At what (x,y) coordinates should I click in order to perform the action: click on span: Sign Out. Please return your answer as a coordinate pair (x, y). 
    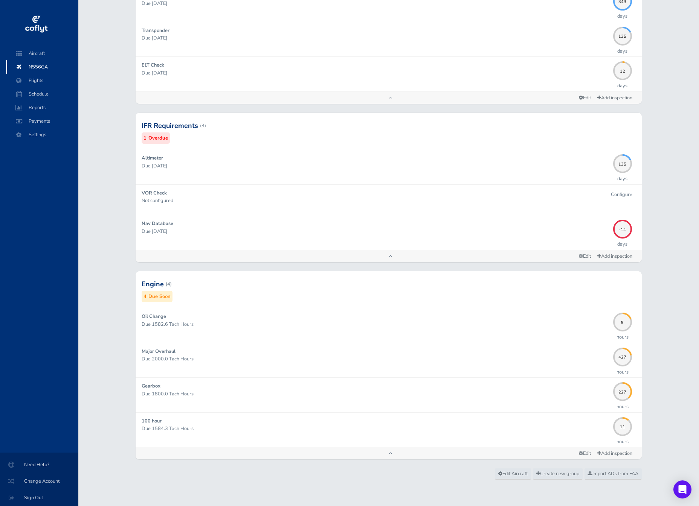
    Looking at the image, I should click on (39, 498).